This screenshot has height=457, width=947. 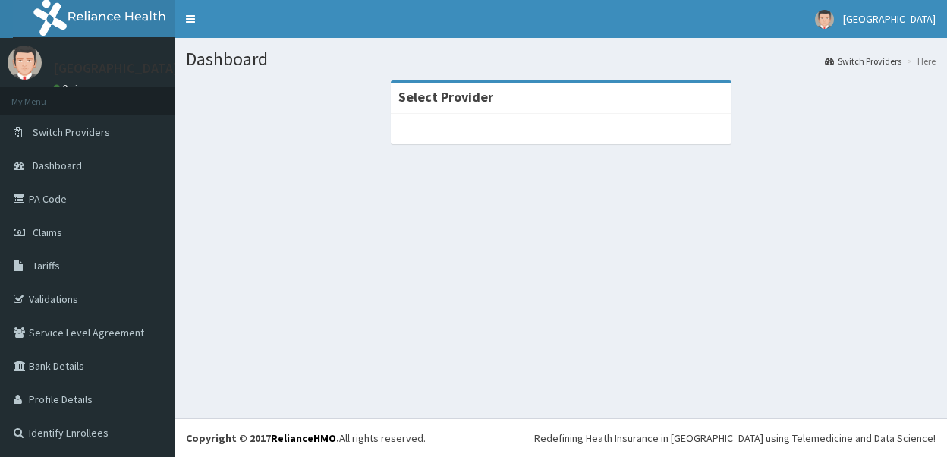 What do you see at coordinates (71, 88) in the screenshot?
I see `a: Online` at bounding box center [71, 88].